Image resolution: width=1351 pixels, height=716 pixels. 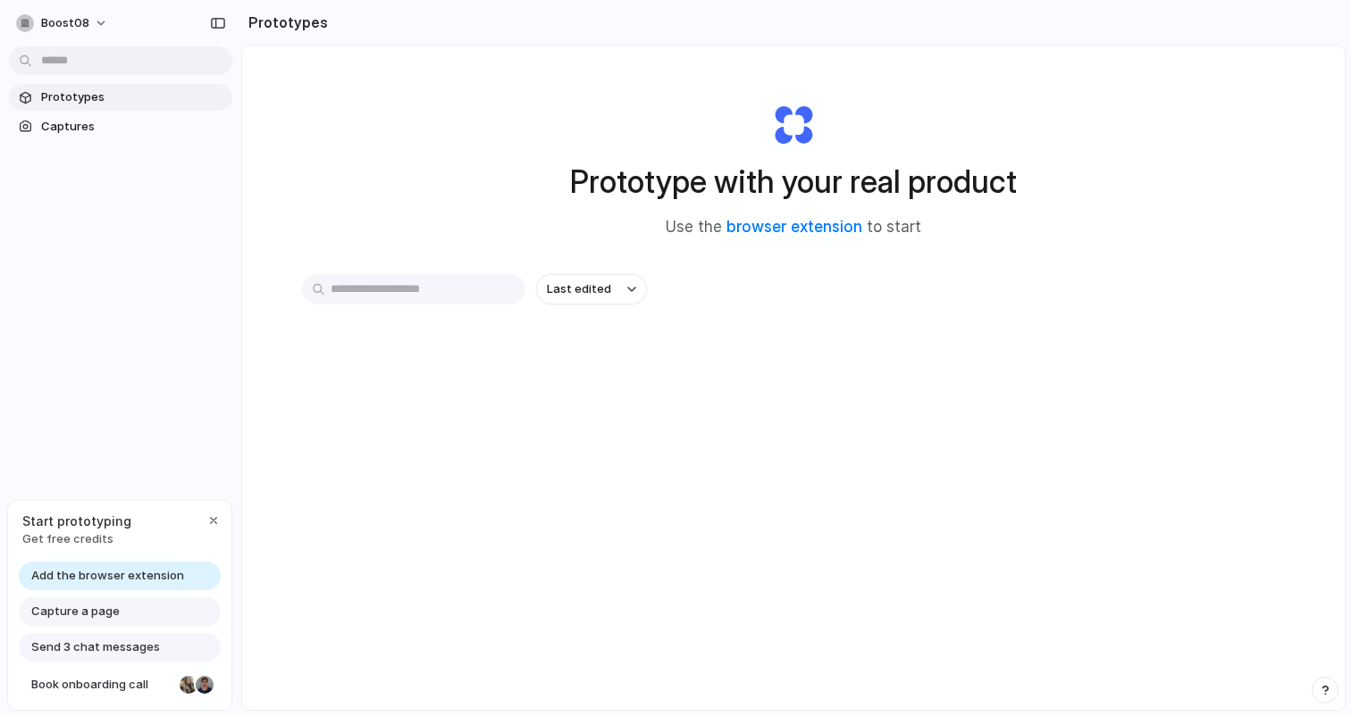 What do you see at coordinates (77, 540) in the screenshot?
I see `span: Get free credits` at bounding box center [77, 540].